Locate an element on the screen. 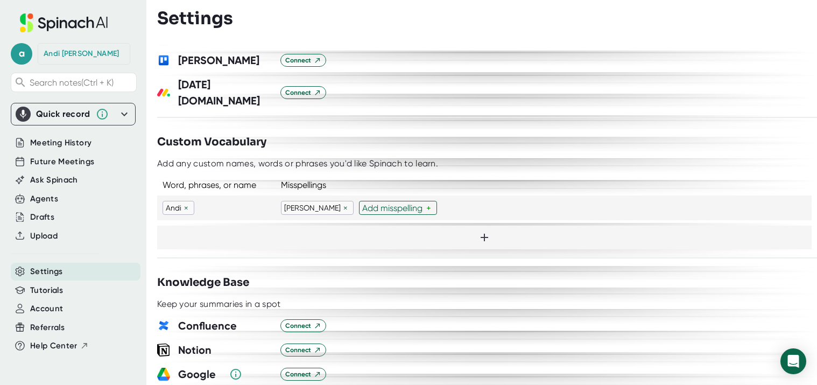  div: Add misspelling is located at coordinates (394, 208).